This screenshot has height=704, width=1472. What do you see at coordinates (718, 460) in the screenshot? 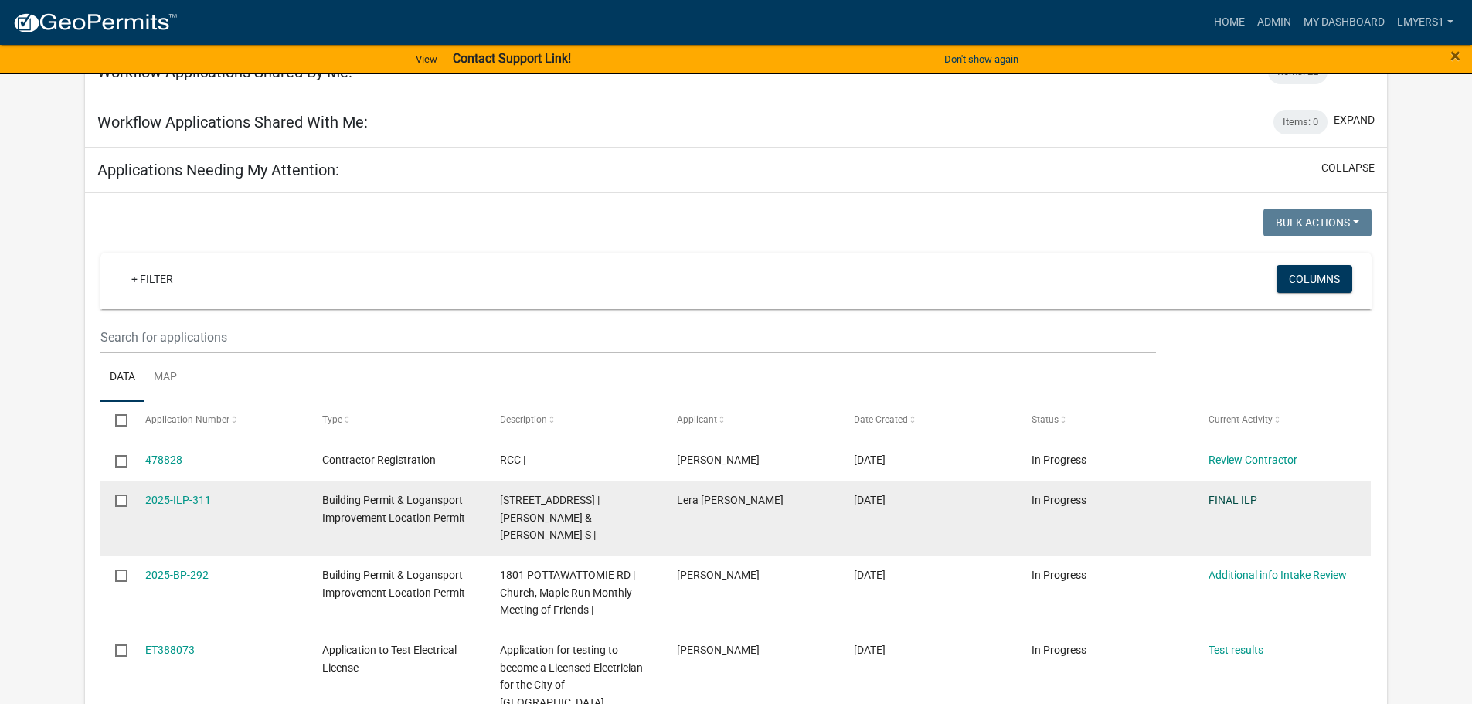
I see `span: Laura Yarbro` at bounding box center [718, 460].